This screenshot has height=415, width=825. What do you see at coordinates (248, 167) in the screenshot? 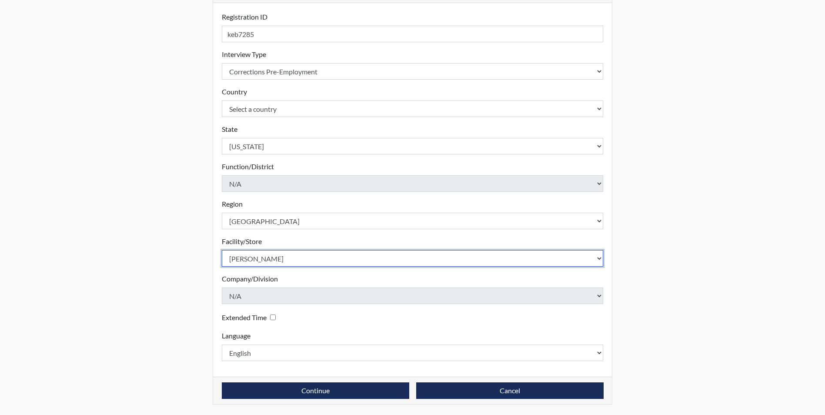
I see `label: Function/District` at bounding box center [248, 167].